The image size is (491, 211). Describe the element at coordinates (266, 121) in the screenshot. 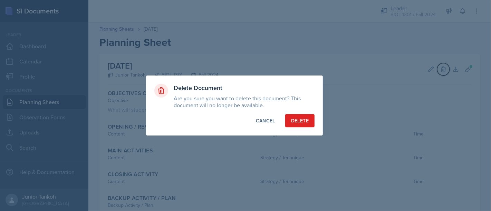

I see `button: Cancel` at that location.